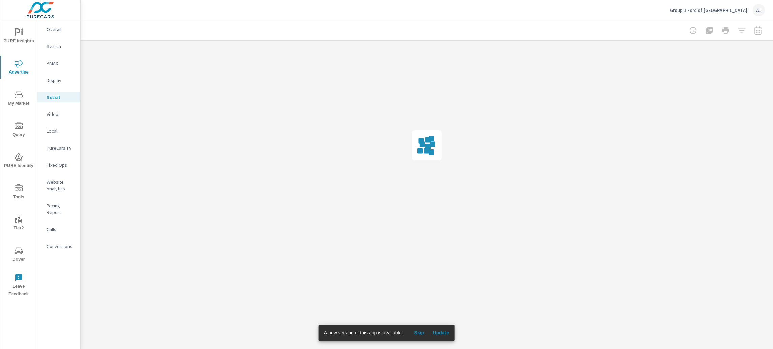  I want to click on p: Overall, so click(61, 30).